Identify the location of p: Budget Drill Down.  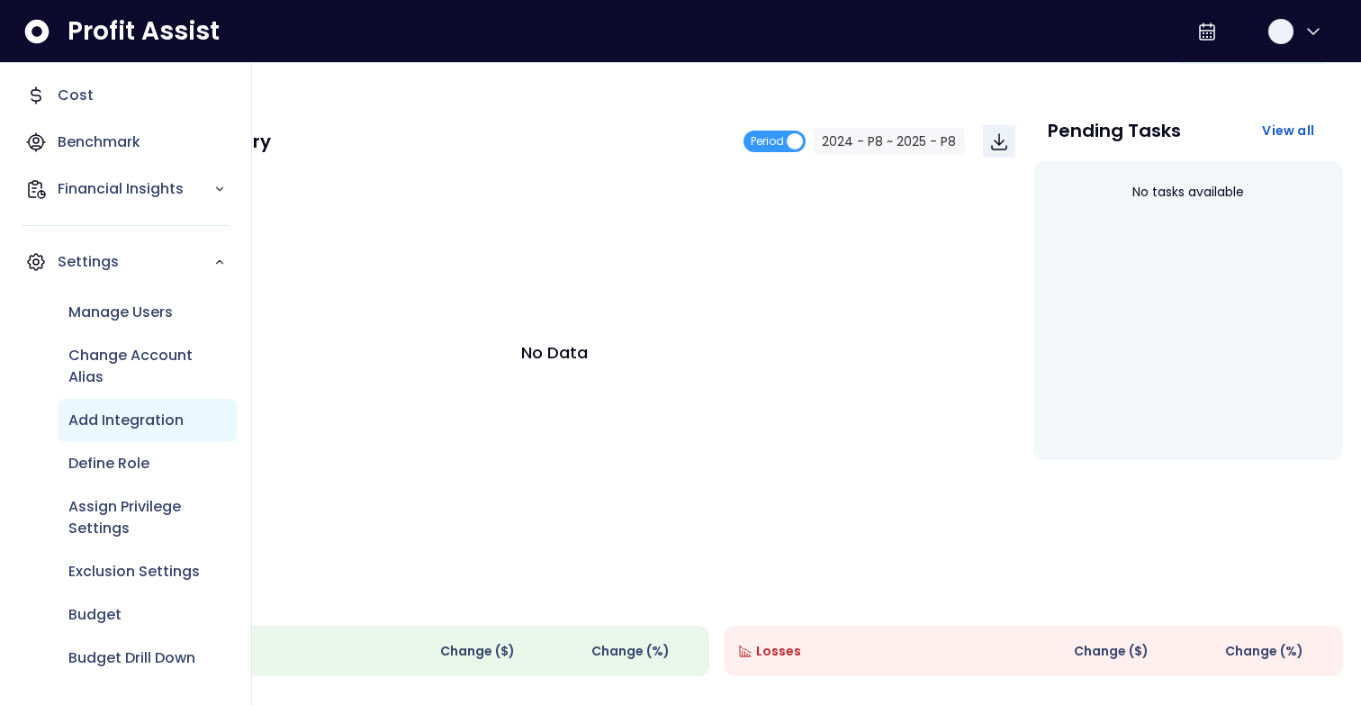
(131, 658).